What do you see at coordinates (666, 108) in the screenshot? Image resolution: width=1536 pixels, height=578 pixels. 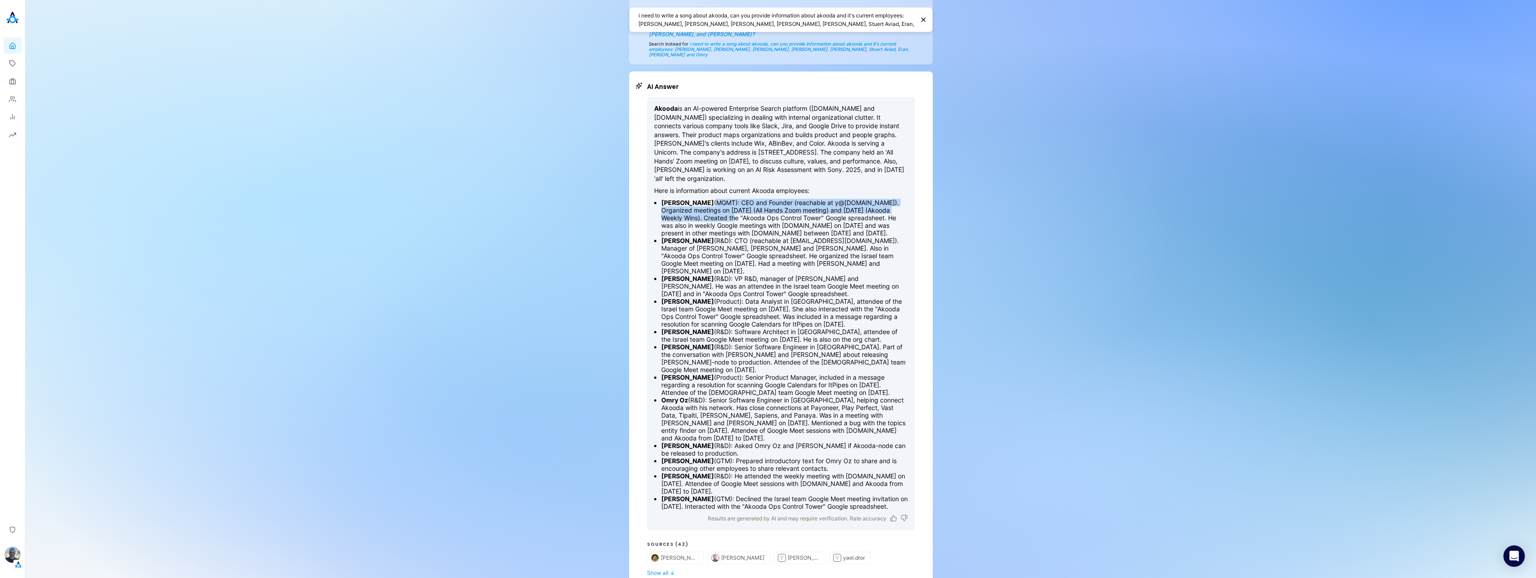 I see `strong: Akooda` at bounding box center [666, 108].